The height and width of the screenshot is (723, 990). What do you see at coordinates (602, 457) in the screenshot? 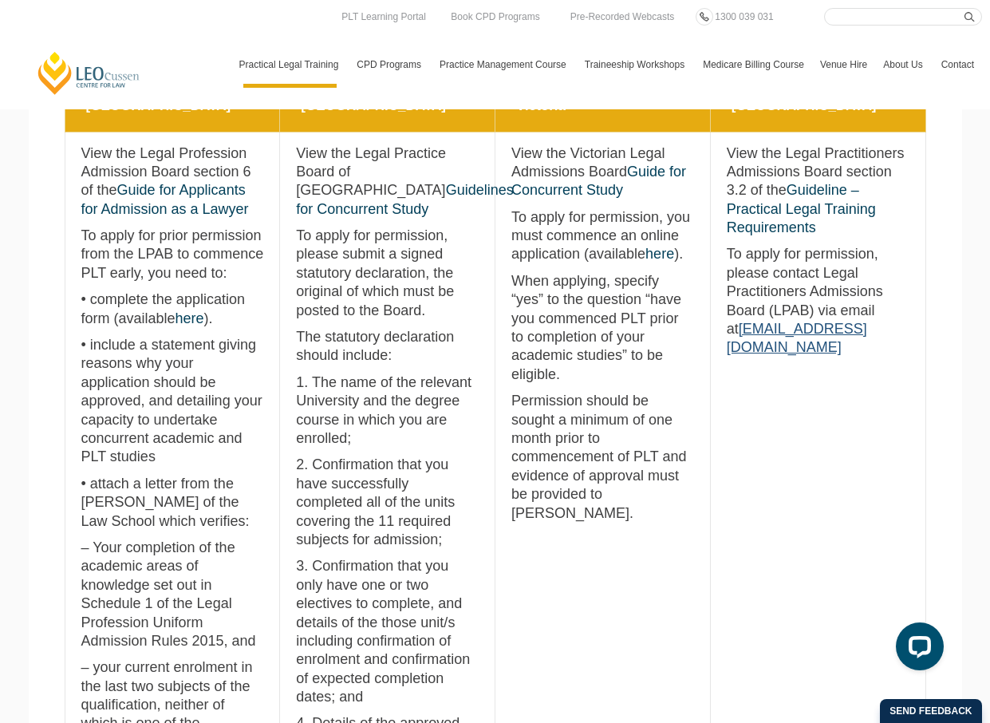
I see `p: Permission should be sought a minimum of one month prior to commencement of PLT and evidence of a...` at bounding box center [602, 457].